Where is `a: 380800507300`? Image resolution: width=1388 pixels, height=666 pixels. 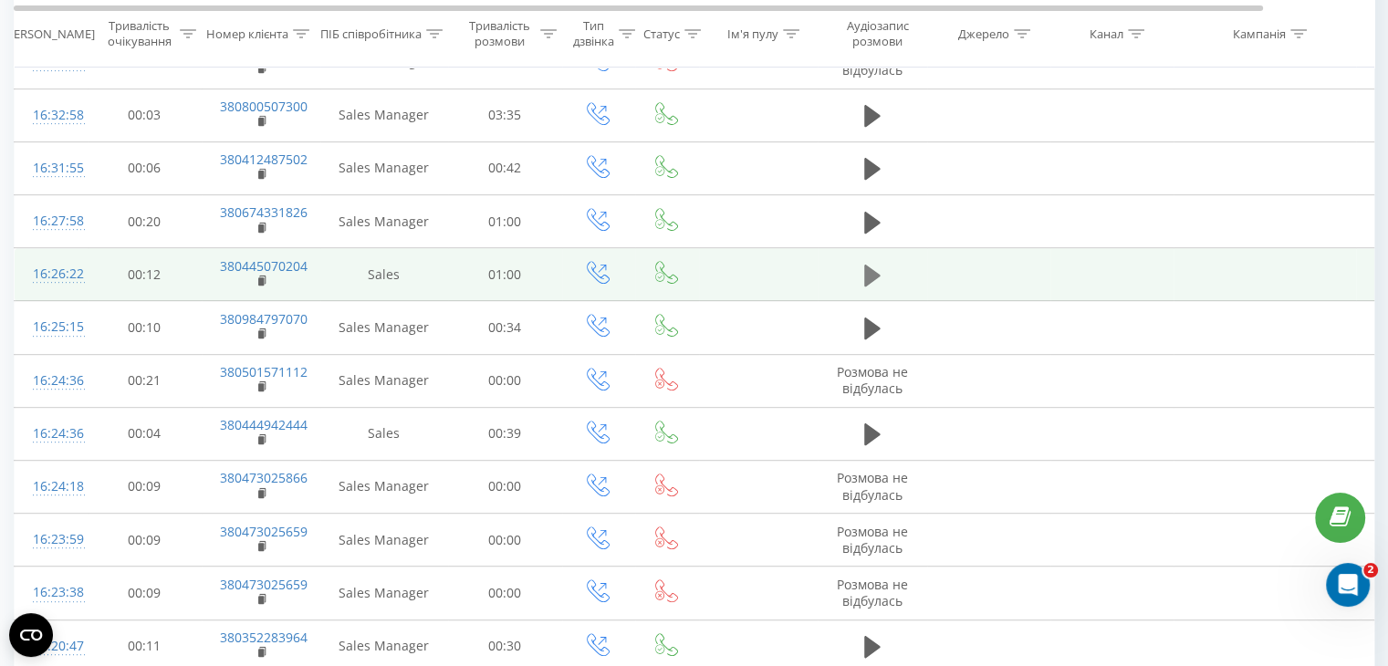
a: 380800507300 is located at coordinates (264, 106).